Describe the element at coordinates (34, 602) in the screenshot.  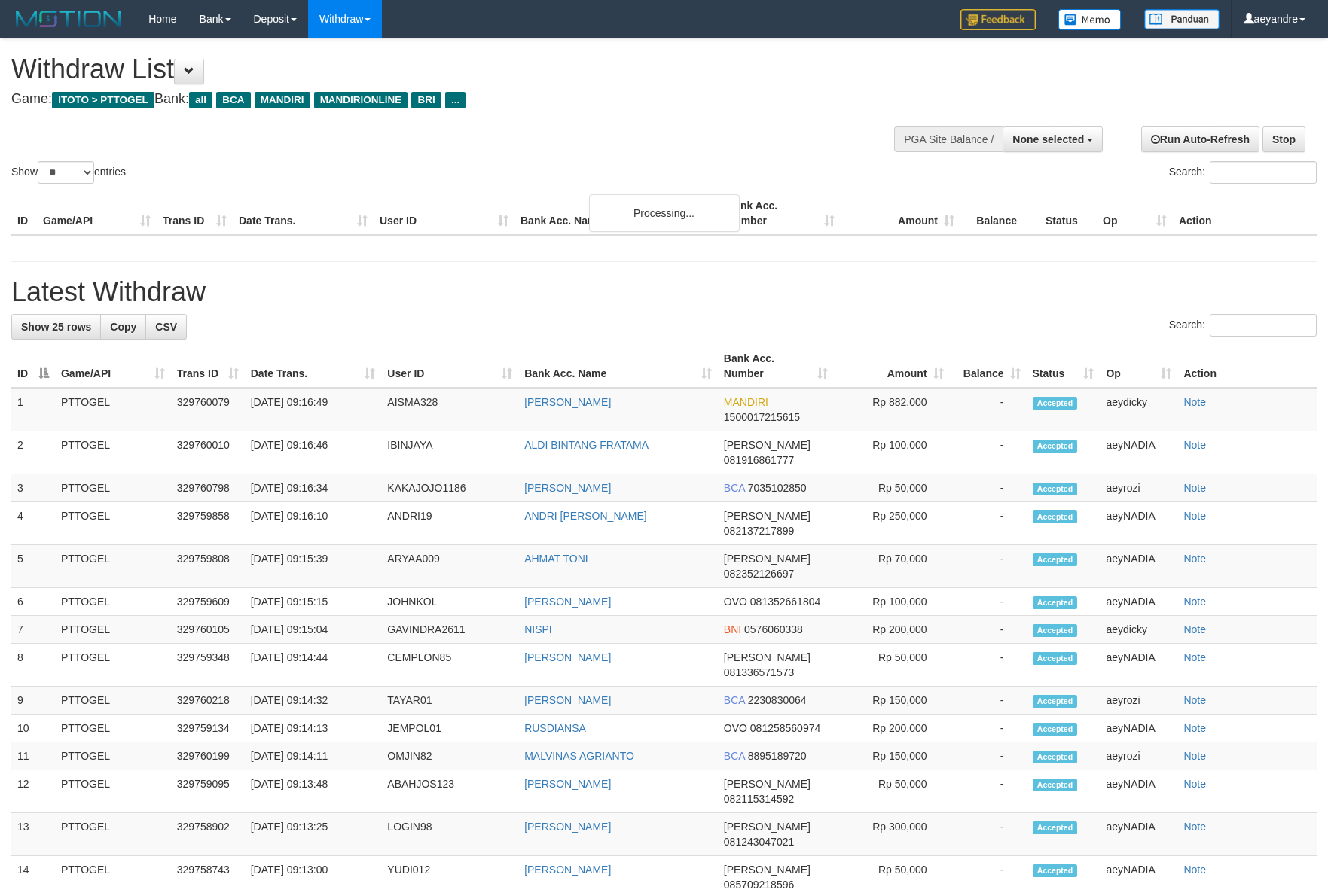
I see `td: 6` at that location.